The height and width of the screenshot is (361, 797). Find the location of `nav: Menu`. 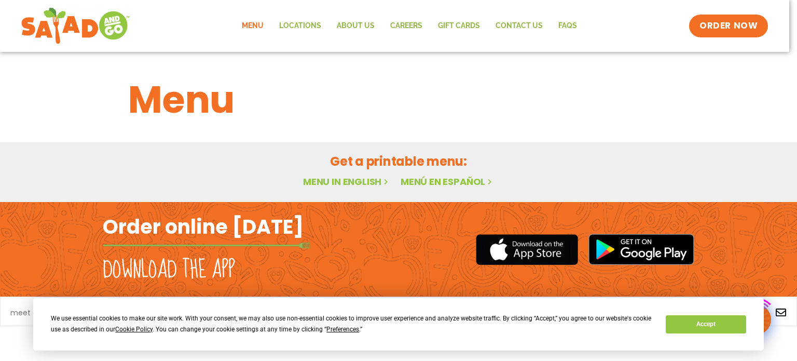

nav: Menu is located at coordinates (410, 26).